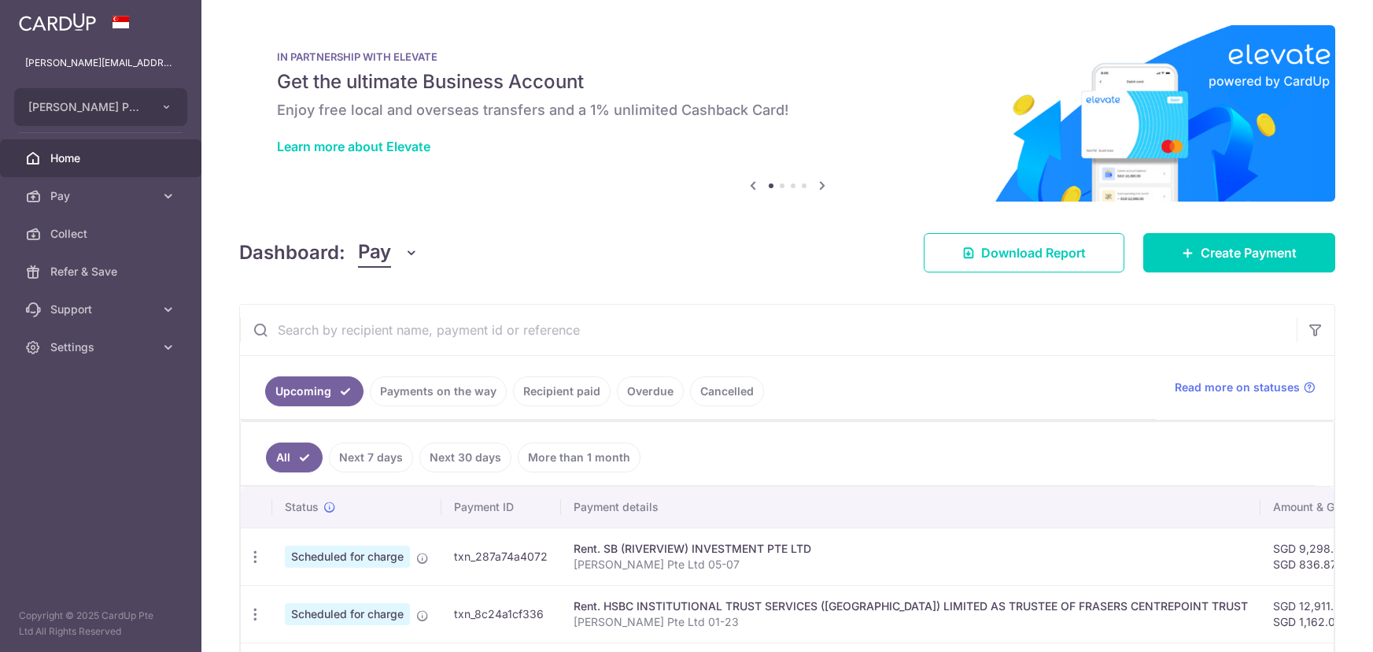 This screenshot has height=652, width=1373. I want to click on img: Renovation banner, so click(787, 113).